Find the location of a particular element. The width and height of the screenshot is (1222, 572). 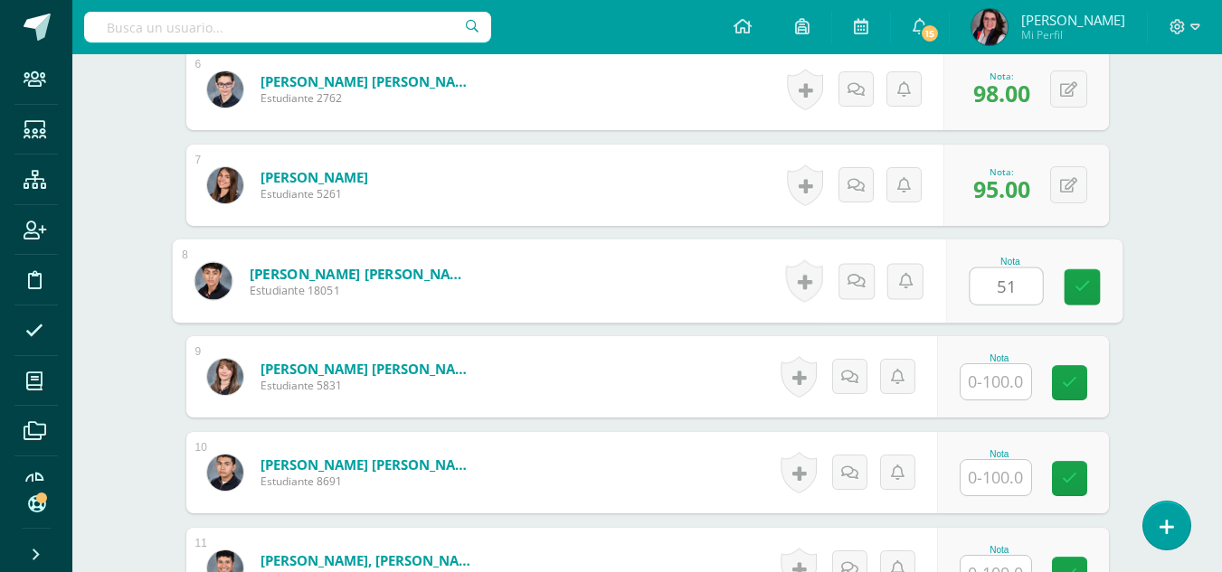

span: 98.00 is located at coordinates (1001, 93).